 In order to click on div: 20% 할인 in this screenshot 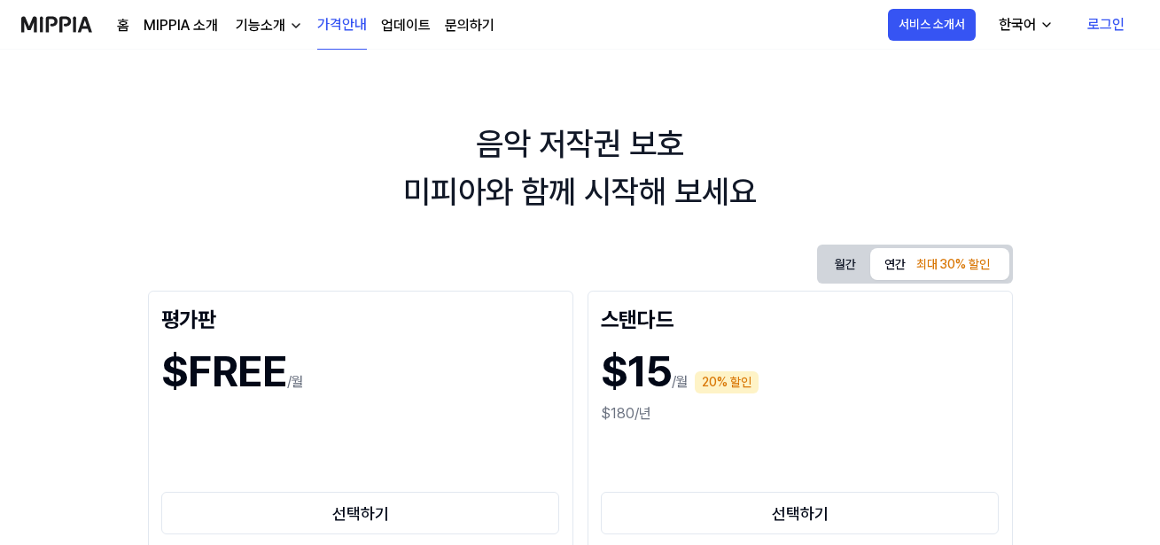, I will do `click(727, 382)`.